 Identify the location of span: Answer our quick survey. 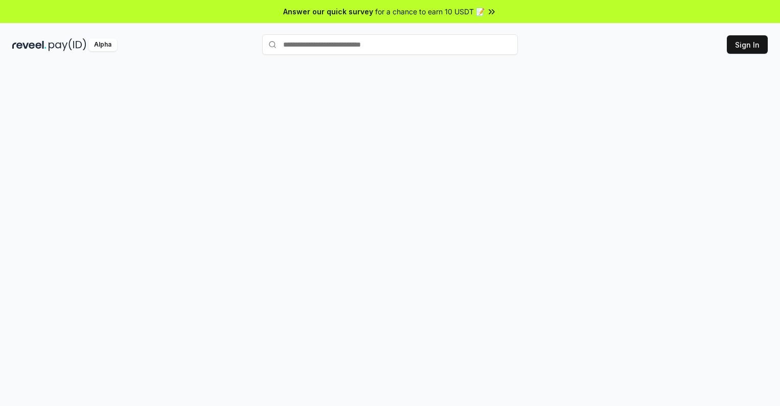
(328, 11).